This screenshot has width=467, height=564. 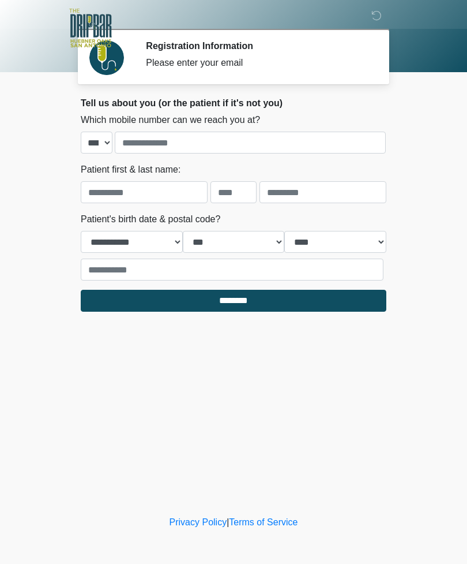 What do you see at coordinates (257, 63) in the screenshot?
I see `div: Please enter your email` at bounding box center [257, 63].